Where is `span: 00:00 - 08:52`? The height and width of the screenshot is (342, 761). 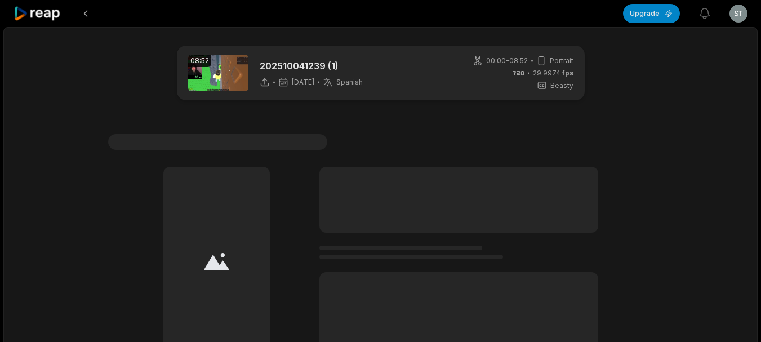
span: 00:00 - 08:52 is located at coordinates (507, 61).